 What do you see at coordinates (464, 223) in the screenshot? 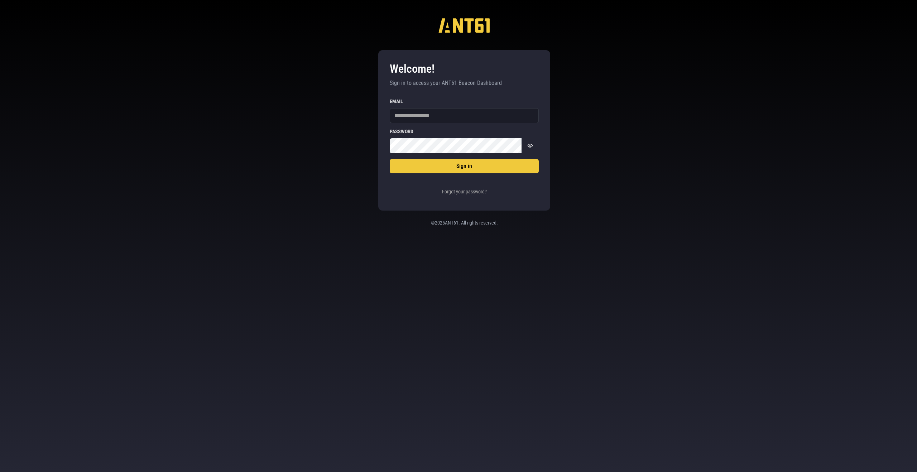
I see `p: © 2025 ANT61. All rights reserved.` at bounding box center [464, 223].